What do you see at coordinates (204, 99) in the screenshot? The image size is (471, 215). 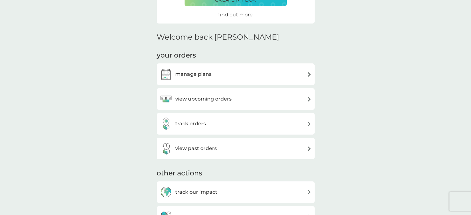 I see `h3: view upcoming orders` at bounding box center [204, 99].